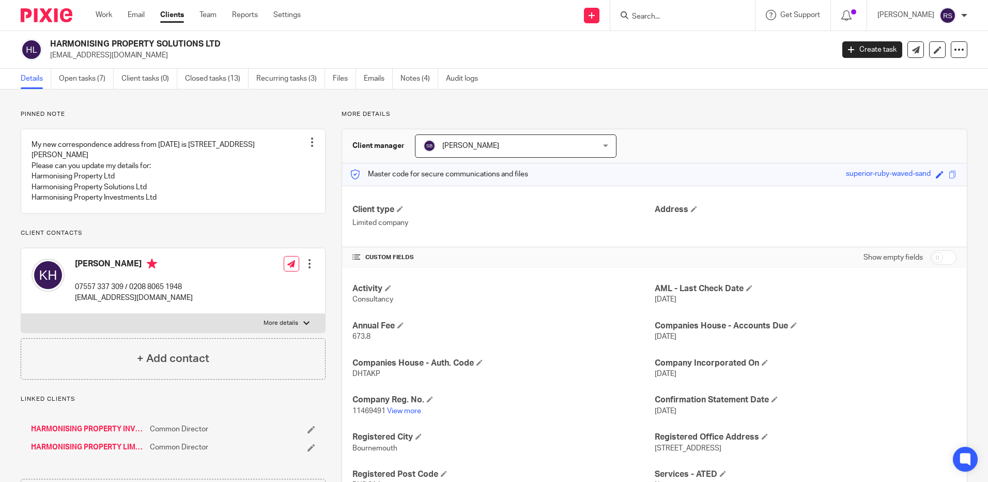 The image size is (988, 482). I want to click on a: Email, so click(136, 15).